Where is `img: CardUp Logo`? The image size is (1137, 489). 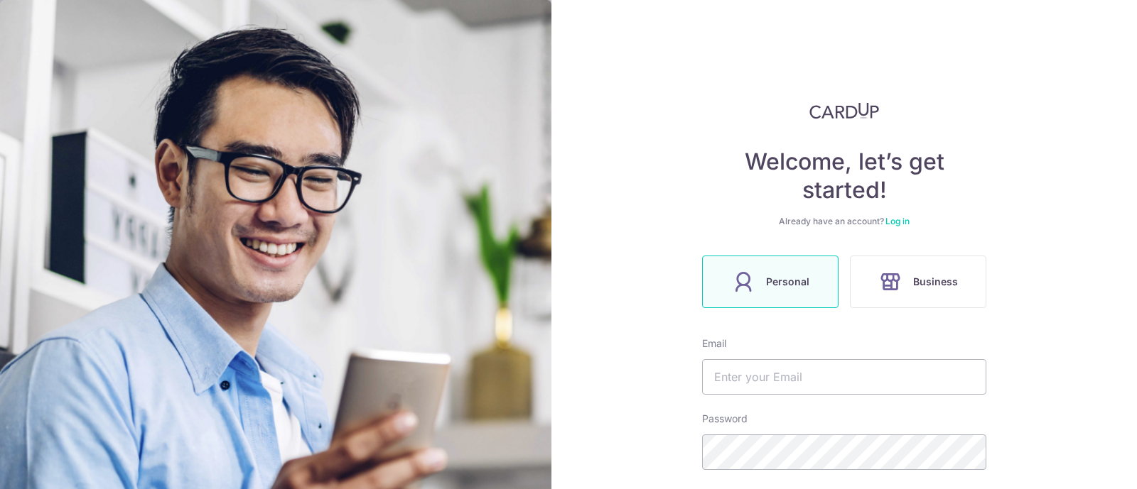 img: CardUp Logo is located at coordinates (844, 111).